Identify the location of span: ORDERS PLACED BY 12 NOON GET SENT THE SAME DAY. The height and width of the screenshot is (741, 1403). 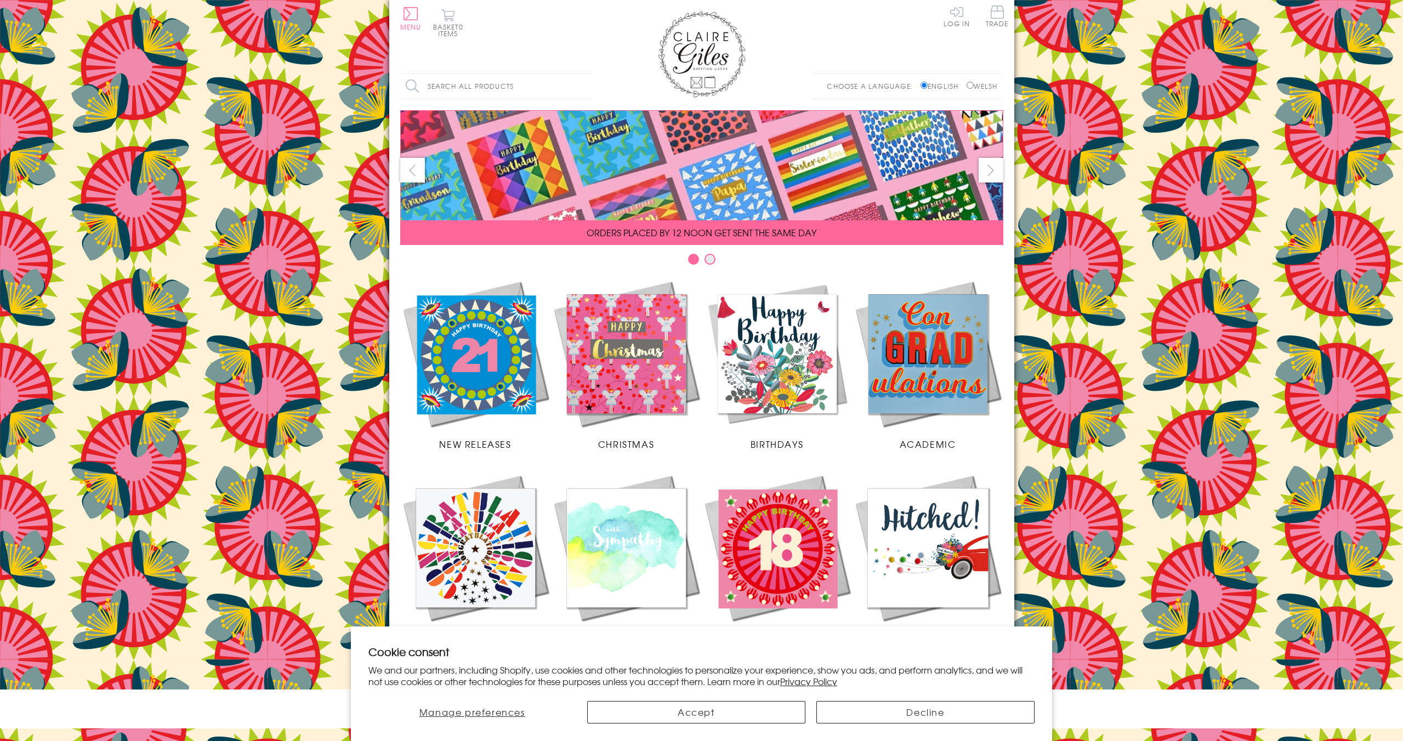
(701, 232).